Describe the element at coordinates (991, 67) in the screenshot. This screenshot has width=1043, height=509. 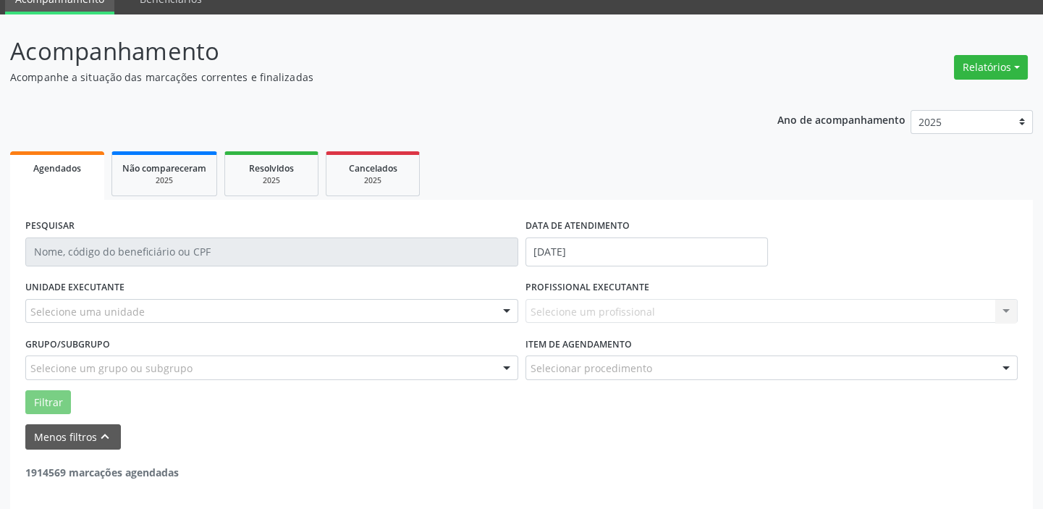
I see `button: Relatórios` at that location.